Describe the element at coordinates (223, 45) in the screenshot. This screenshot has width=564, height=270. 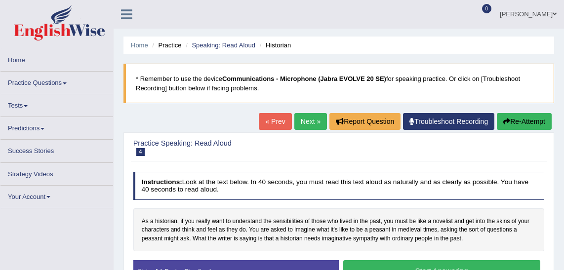
I see `a: Speaking: Read Aloud` at that location.